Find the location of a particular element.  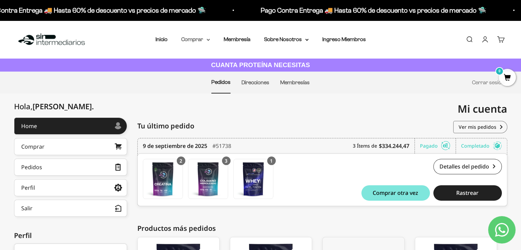

span: Comprar otra vez is located at coordinates (395, 193).